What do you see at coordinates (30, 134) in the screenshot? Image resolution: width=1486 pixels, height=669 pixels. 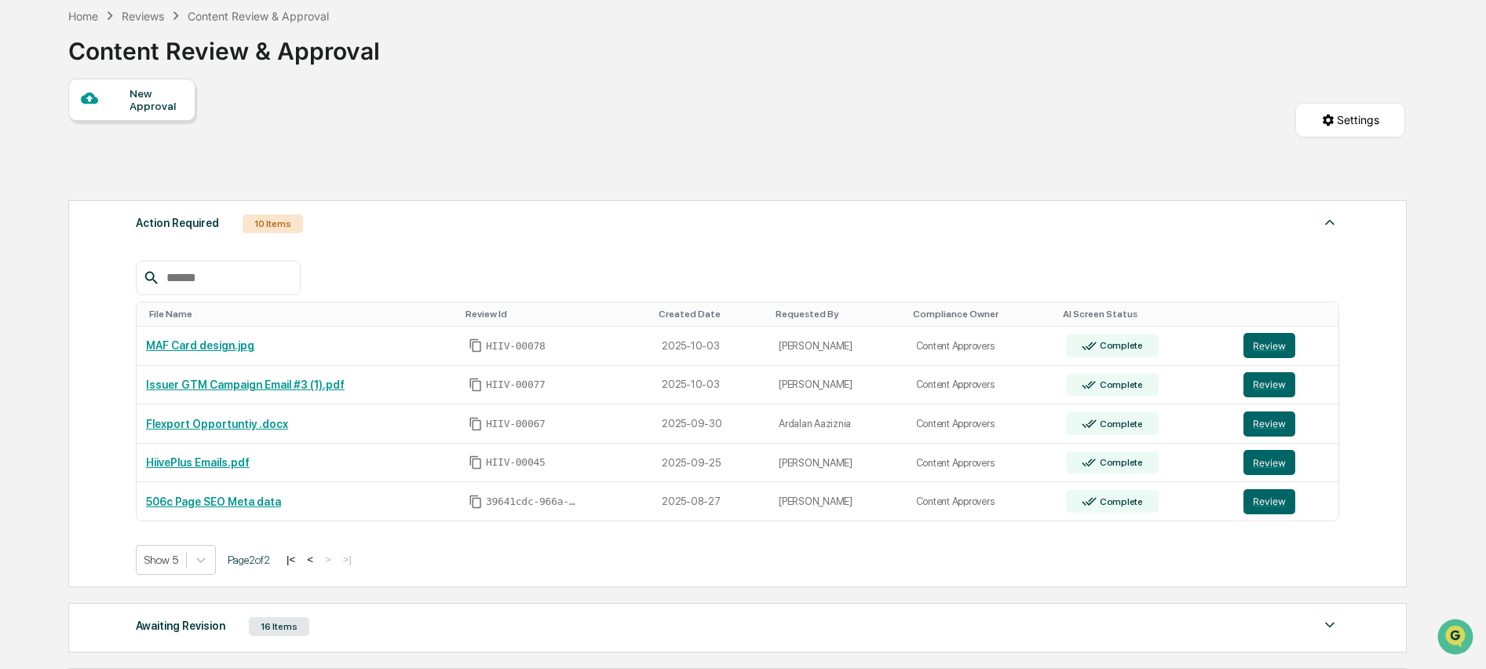 I see `img: 1746055101610-c473b297-6a78-478c-a979-82029cc54cd1` at bounding box center [30, 134].